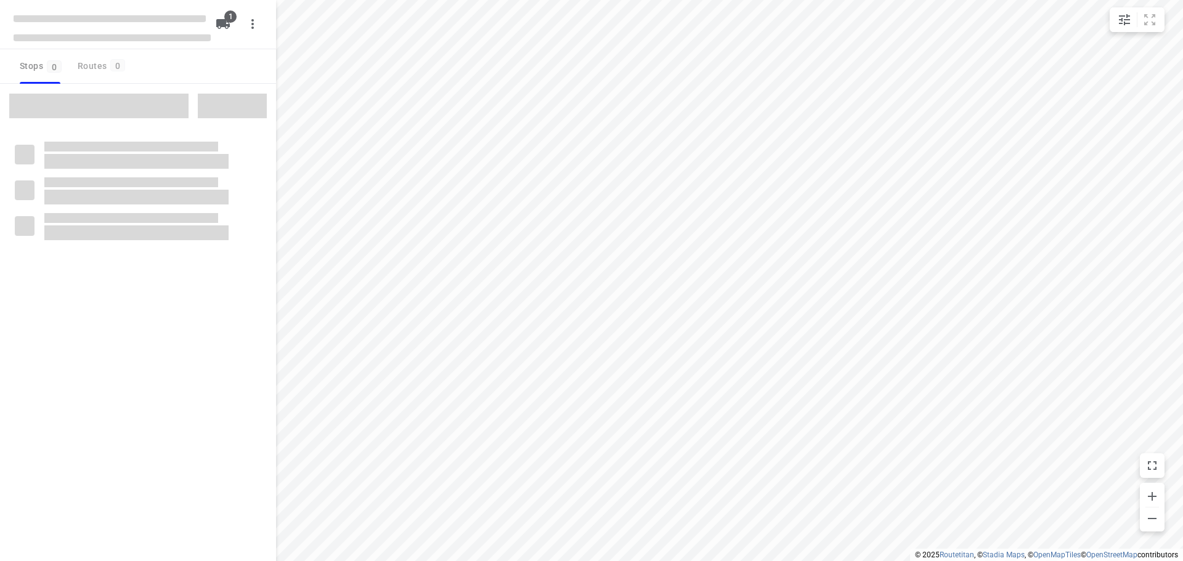 This screenshot has height=561, width=1183. Describe the element at coordinates (957, 555) in the screenshot. I see `a: Routetitan` at that location.